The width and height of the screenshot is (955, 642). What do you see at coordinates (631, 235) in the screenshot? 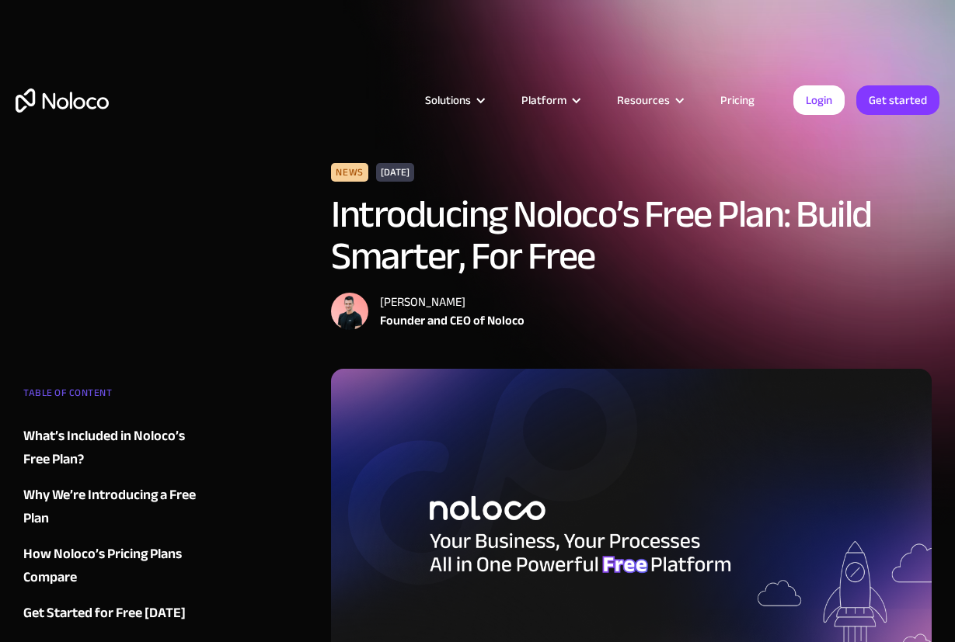
I see `h1: Introducing Noloco’s Free Plan: Build Smarter, For Free` at bounding box center [631, 235].